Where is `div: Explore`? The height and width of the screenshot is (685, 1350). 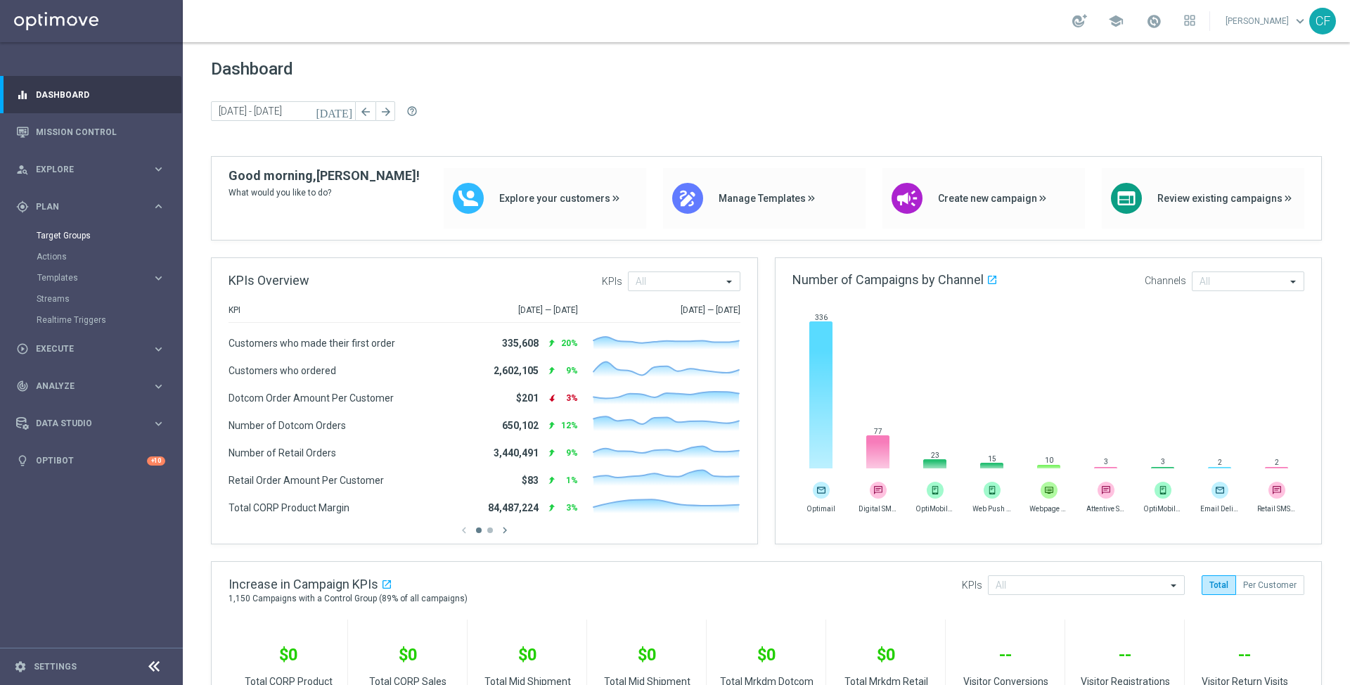 div: Explore is located at coordinates (84, 169).